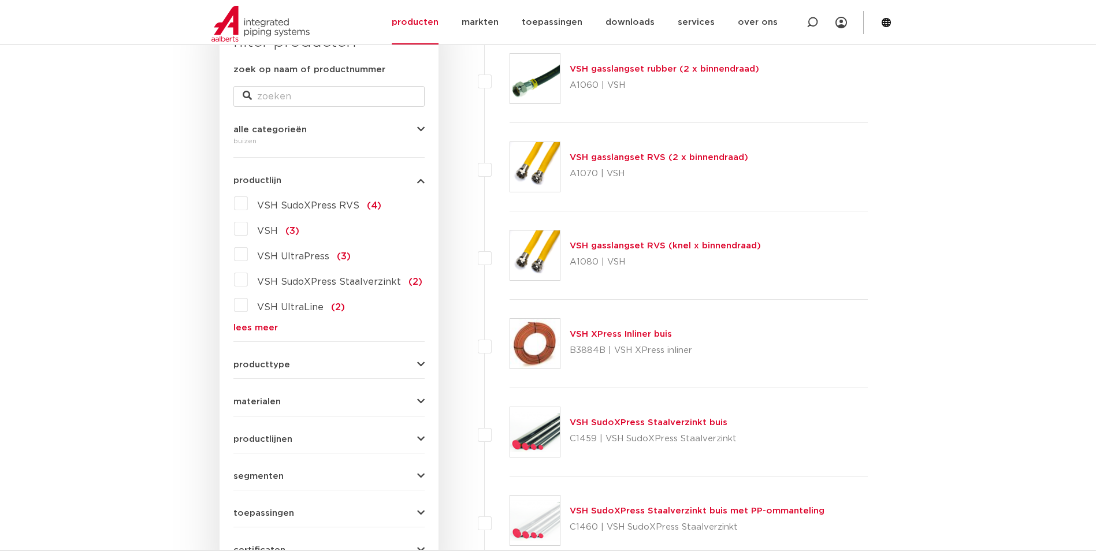 This screenshot has width=1096, height=551. What do you see at coordinates (697, 511) in the screenshot?
I see `a: VSH SudoXPress Staalverzinkt buis met PP-ommanteling` at bounding box center [697, 511].